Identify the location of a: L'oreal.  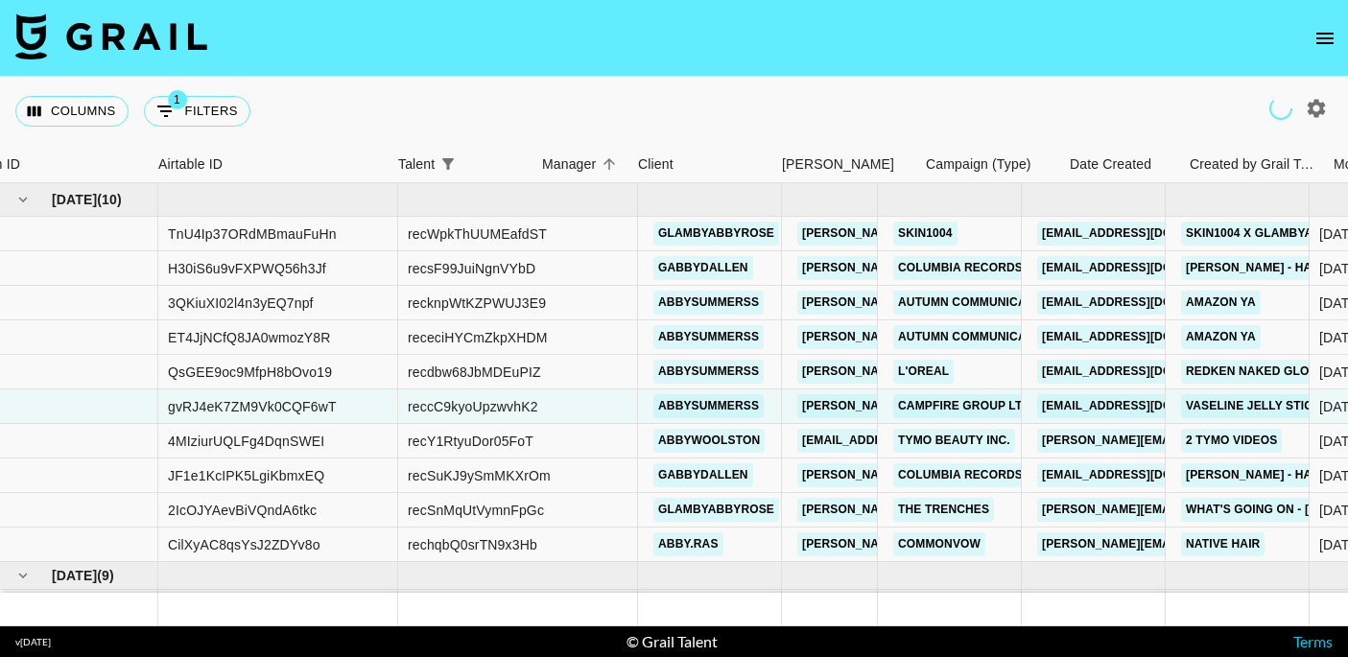
(923, 371).